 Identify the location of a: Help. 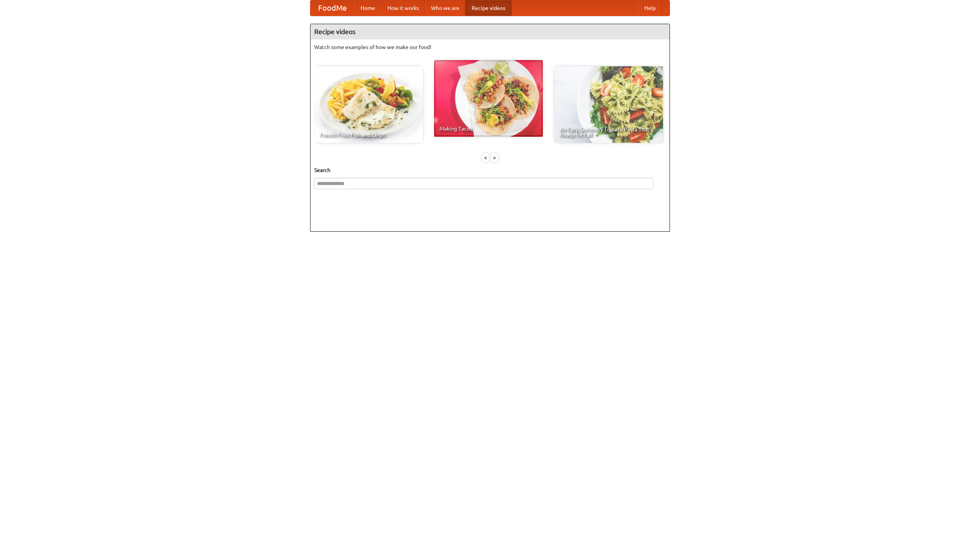
(650, 8).